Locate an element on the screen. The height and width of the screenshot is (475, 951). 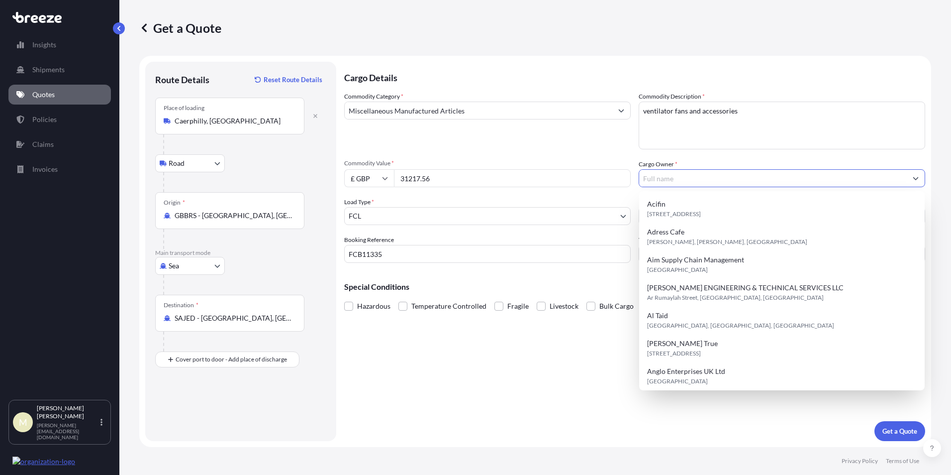
p: Quotes is located at coordinates (43, 95).